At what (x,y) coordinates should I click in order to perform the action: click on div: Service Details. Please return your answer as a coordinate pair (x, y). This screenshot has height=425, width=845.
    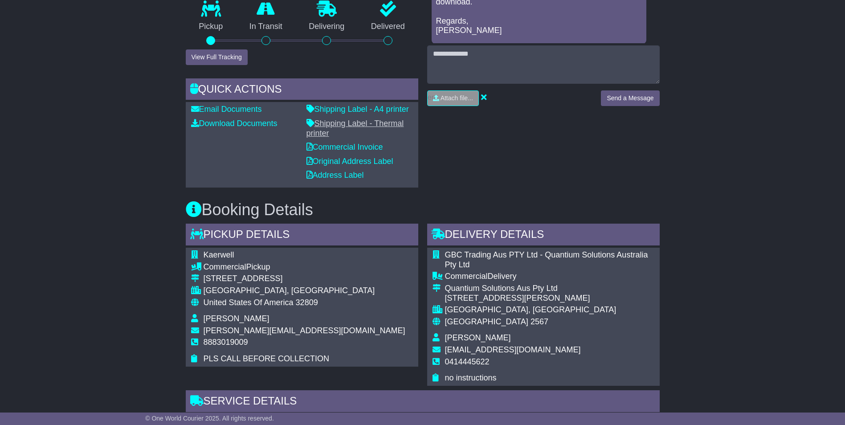
    Looking at the image, I should click on (423, 402).